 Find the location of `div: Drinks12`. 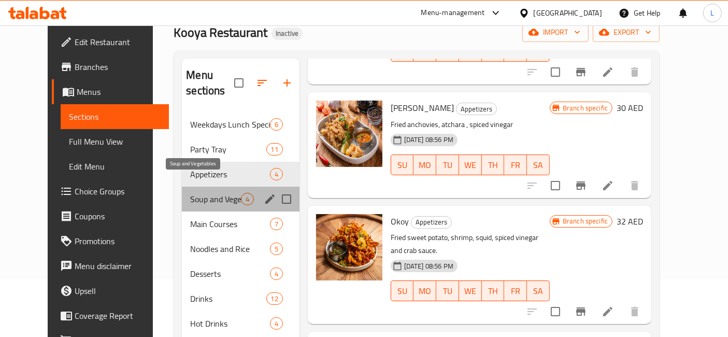

div: Drinks12 is located at coordinates (241, 299).